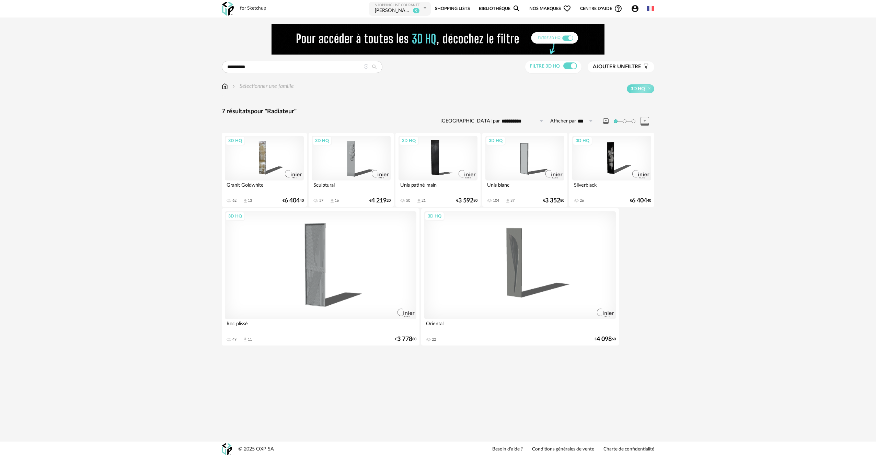 The image size is (876, 457). What do you see at coordinates (567, 9) in the screenshot?
I see `span: Heart Outline icon` at bounding box center [567, 9].